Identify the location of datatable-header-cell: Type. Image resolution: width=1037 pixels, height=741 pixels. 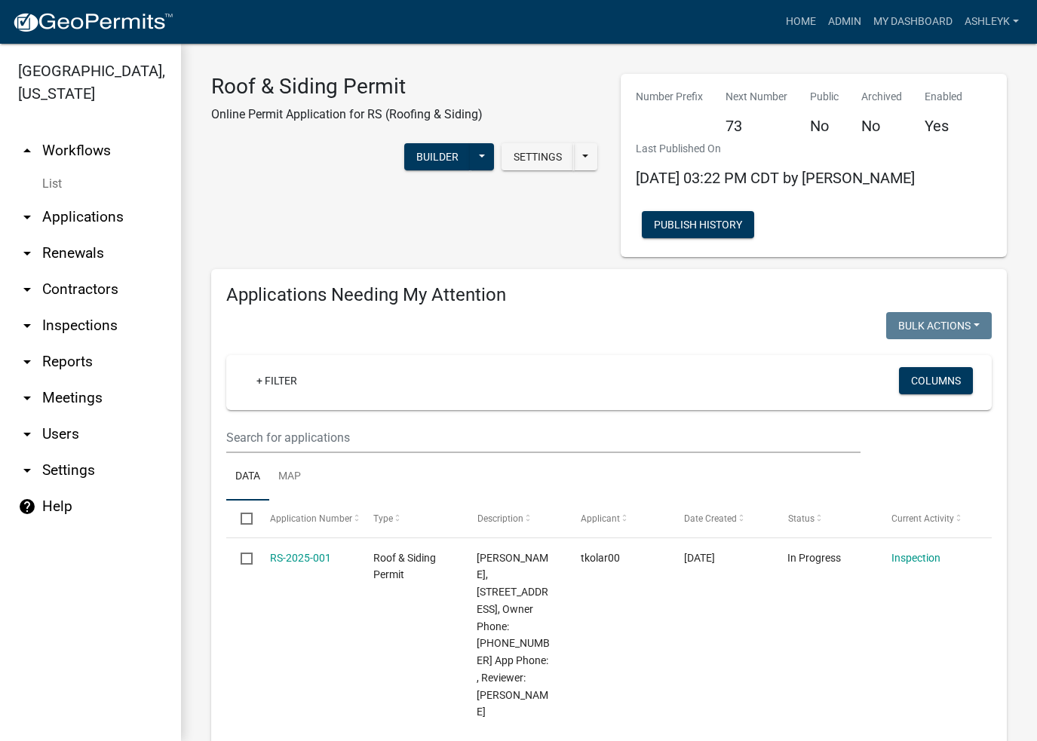
(410, 519).